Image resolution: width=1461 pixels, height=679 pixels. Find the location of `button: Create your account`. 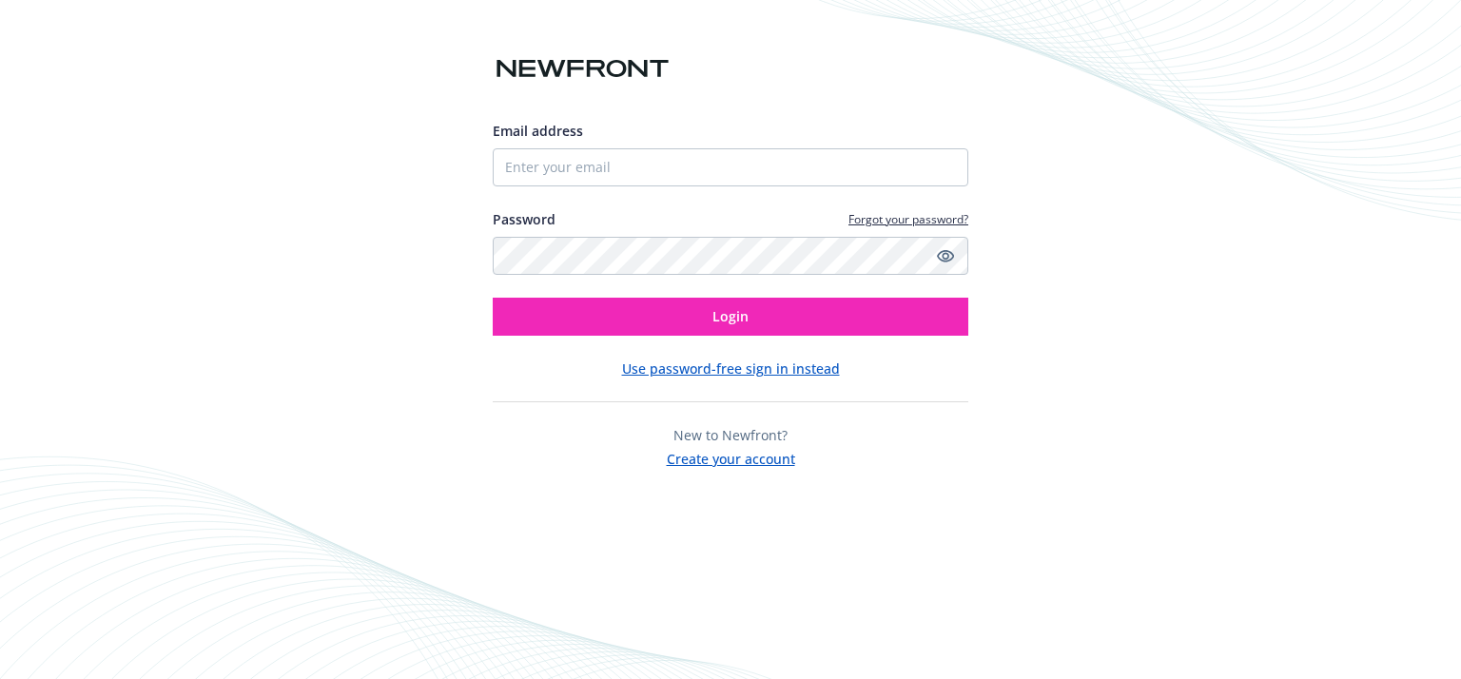

button: Create your account is located at coordinates (731, 457).